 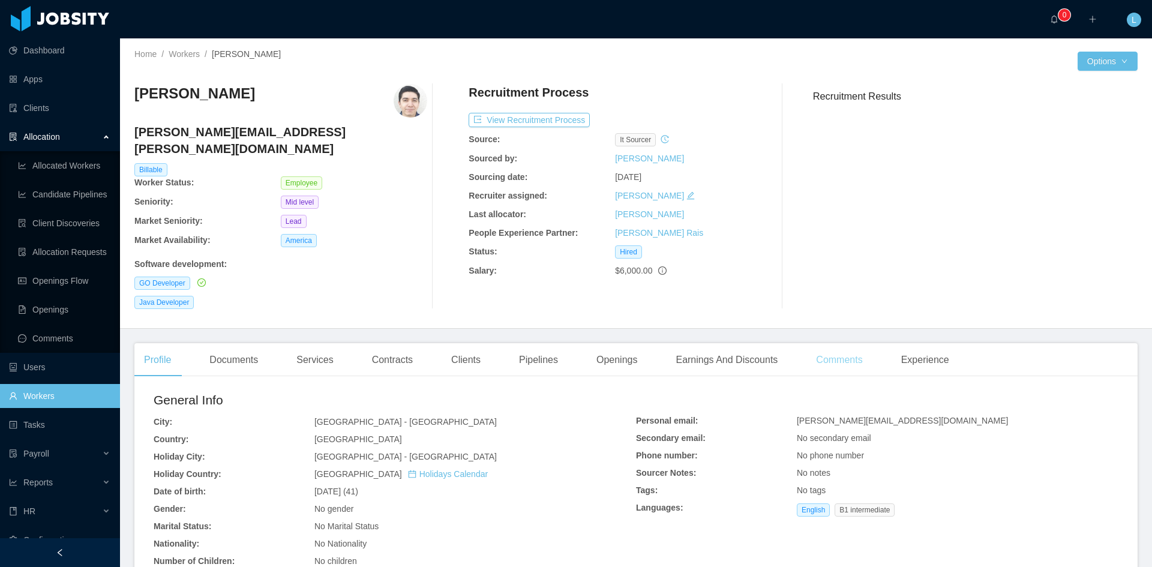 What do you see at coordinates (617, 360) in the screenshot?
I see `div: Openings` at bounding box center [617, 360].